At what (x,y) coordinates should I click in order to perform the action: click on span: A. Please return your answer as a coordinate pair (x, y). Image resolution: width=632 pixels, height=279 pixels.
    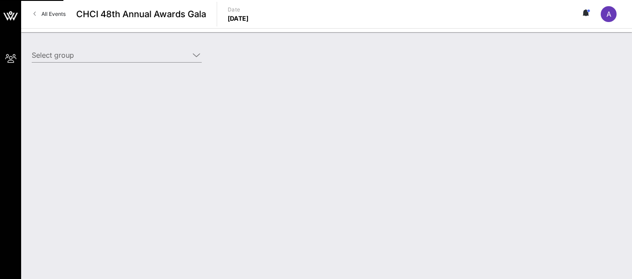
    Looking at the image, I should click on (609, 14).